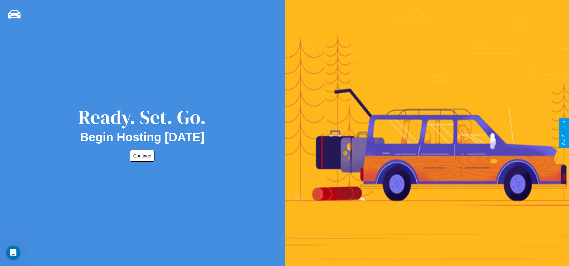  Describe the element at coordinates (142, 117) in the screenshot. I see `div: Ready. Set. Go.` at that location.